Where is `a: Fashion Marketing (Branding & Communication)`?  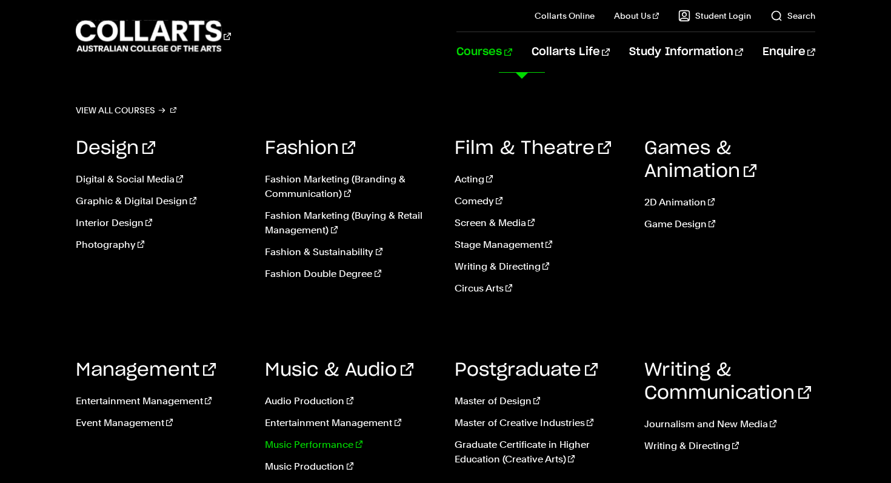 a: Fashion Marketing (Branding & Communication) is located at coordinates (350, 187).